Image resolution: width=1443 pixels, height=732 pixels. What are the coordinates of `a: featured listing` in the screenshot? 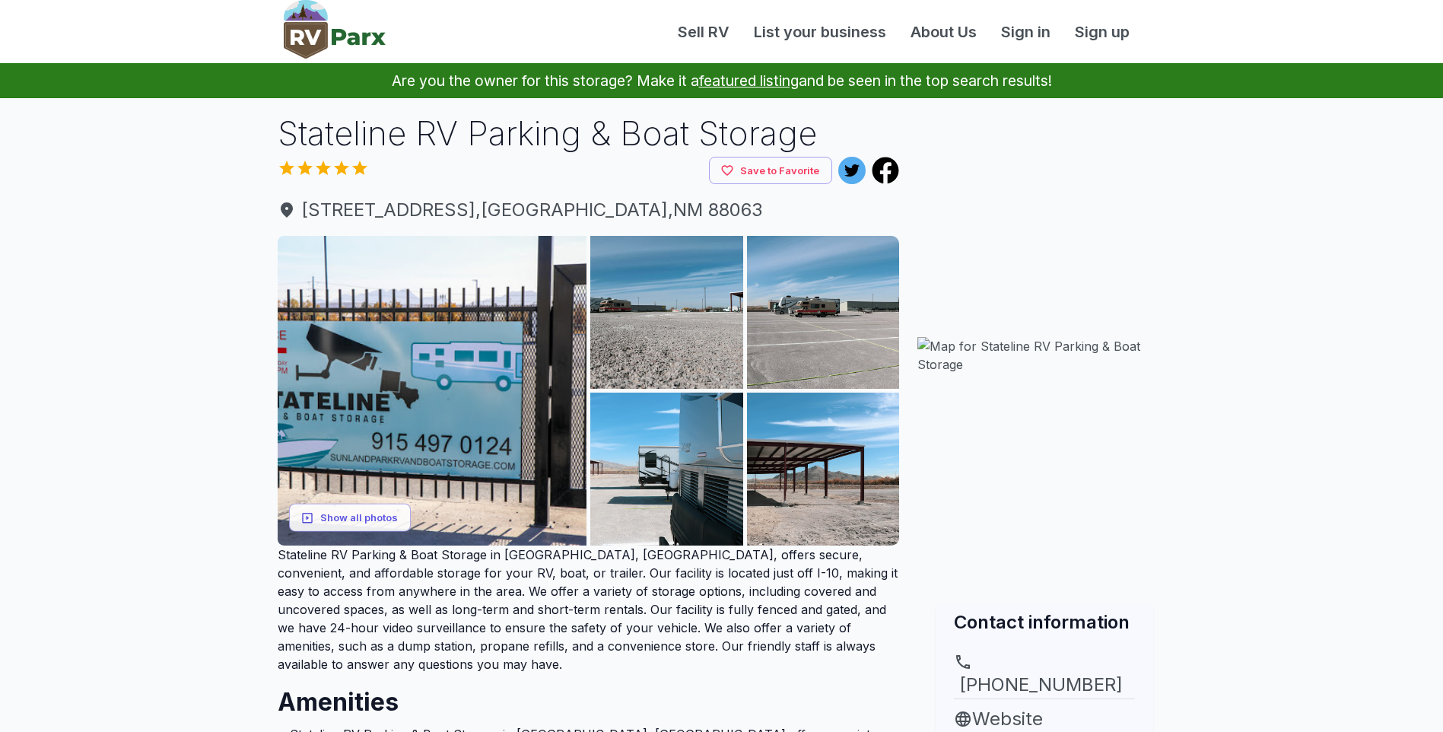 It's located at (748, 81).